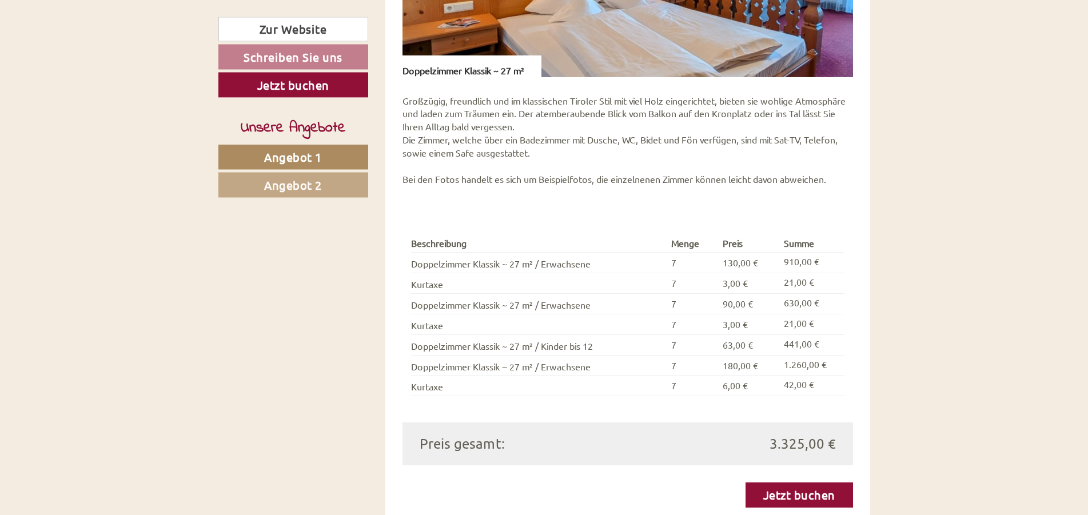 The height and width of the screenshot is (515, 1088). I want to click on th: Beschreibung, so click(538, 243).